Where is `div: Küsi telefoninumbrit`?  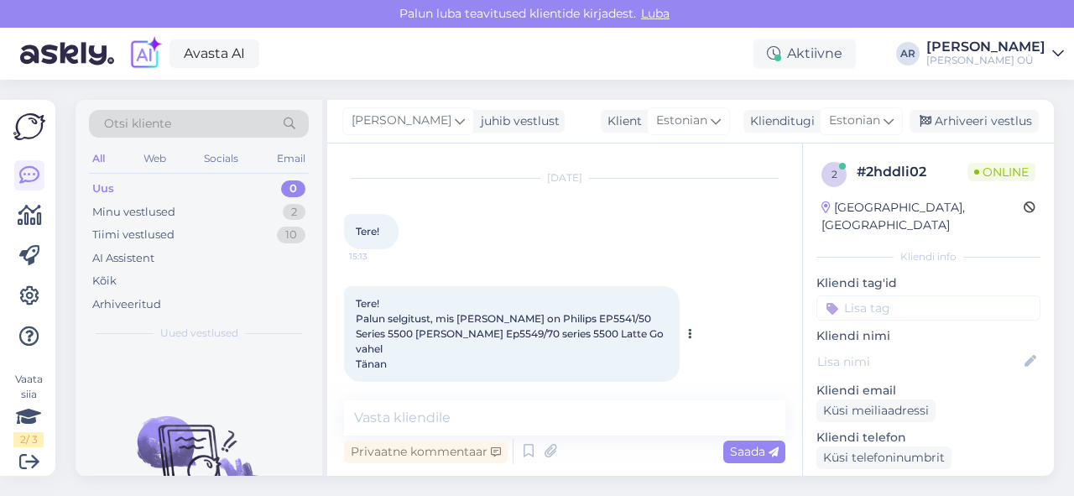
div: Küsi telefoninumbrit is located at coordinates (883, 457).